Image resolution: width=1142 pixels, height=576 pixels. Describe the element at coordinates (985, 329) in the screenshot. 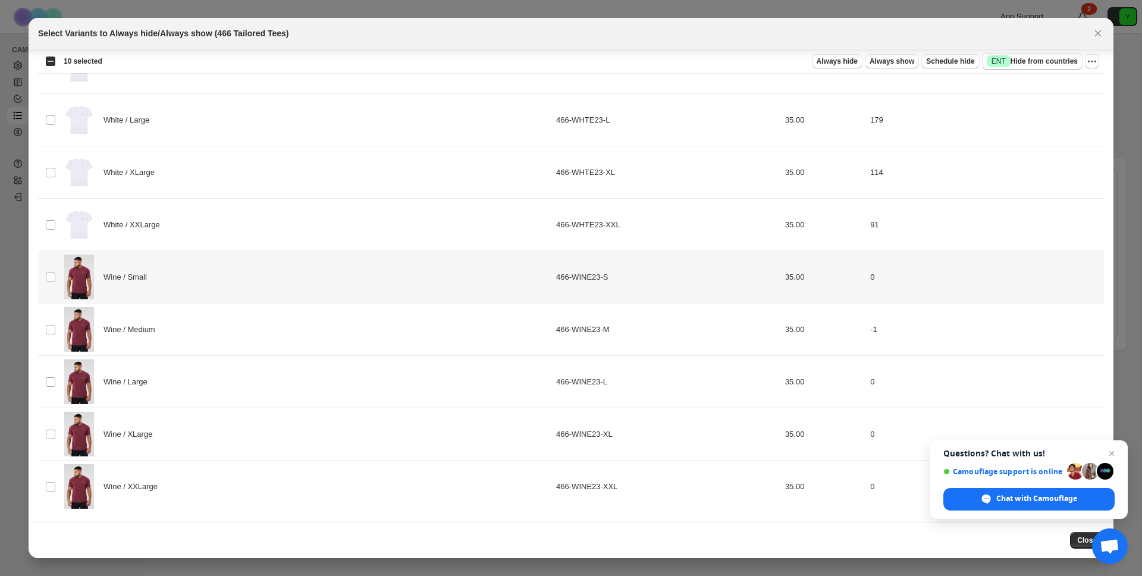

I see `td: -1` at that location.